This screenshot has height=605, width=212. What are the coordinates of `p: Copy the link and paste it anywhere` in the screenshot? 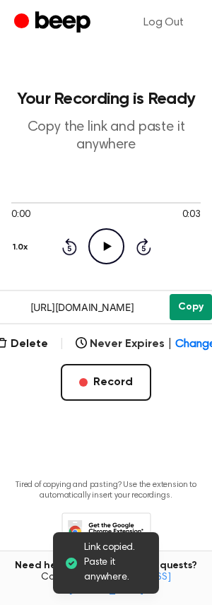 It's located at (106, 136).